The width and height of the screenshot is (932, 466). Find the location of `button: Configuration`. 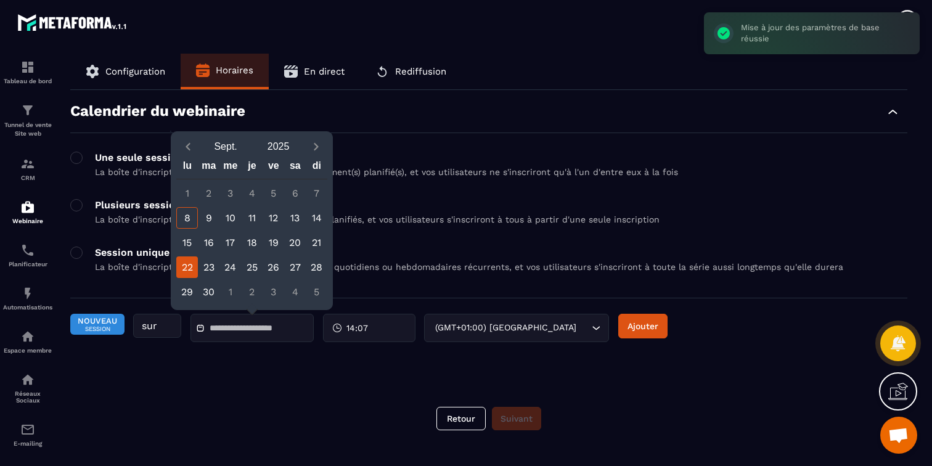

button: Configuration is located at coordinates (125, 72).